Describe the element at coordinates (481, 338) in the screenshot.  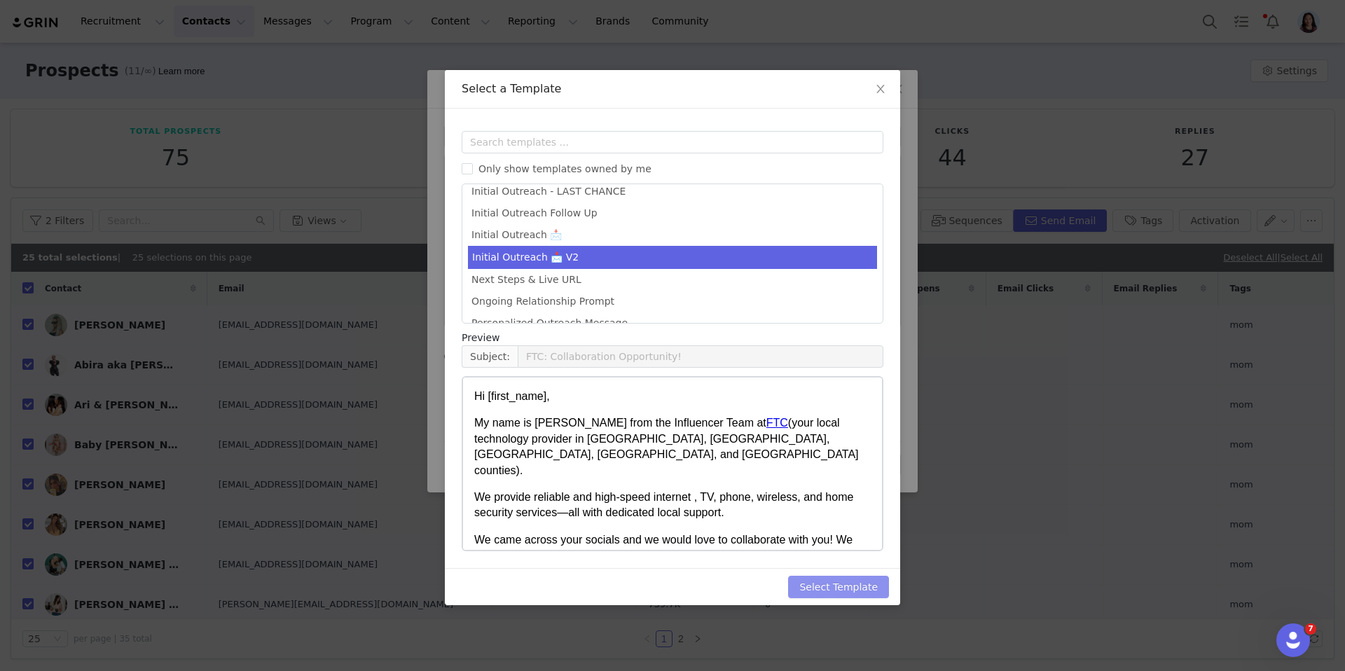
I see `span: Preview` at that location.